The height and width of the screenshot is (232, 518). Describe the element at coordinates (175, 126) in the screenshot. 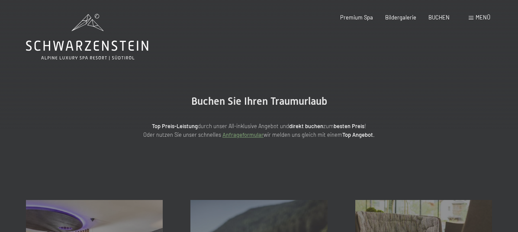

I see `strong: Top Preis-Leistung` at that location.